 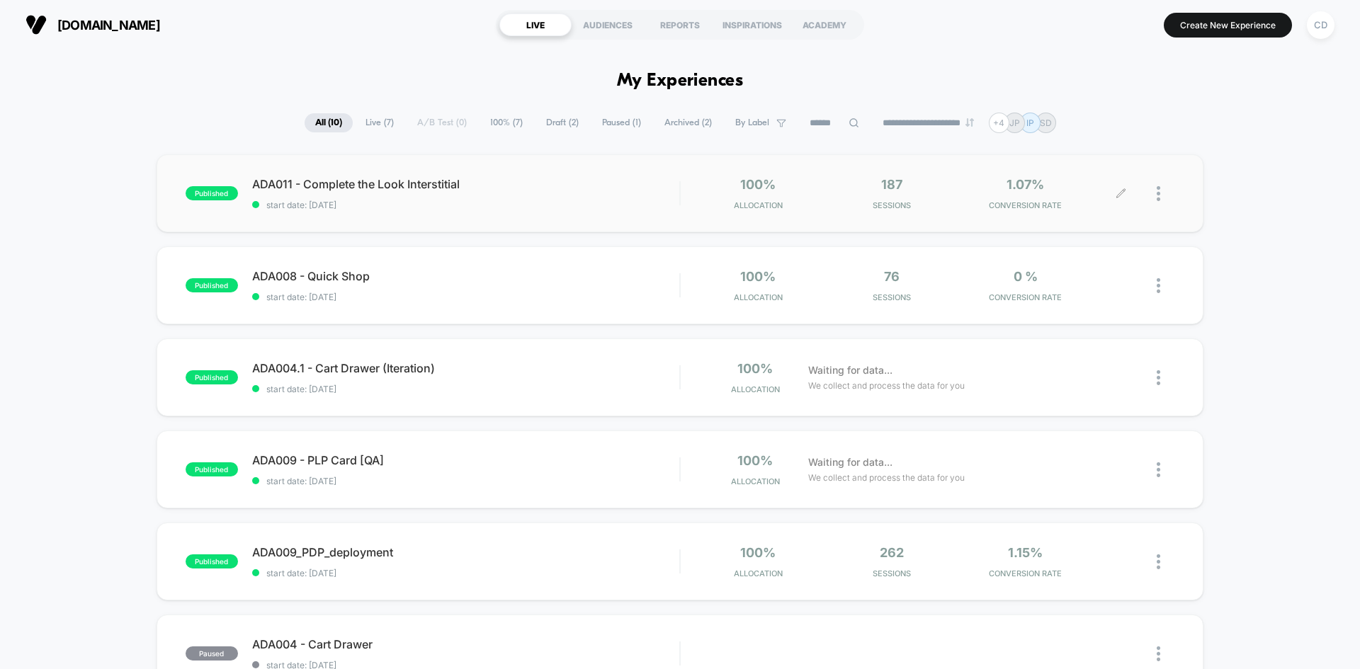 What do you see at coordinates (970, 123) in the screenshot?
I see `img: end` at bounding box center [970, 123].